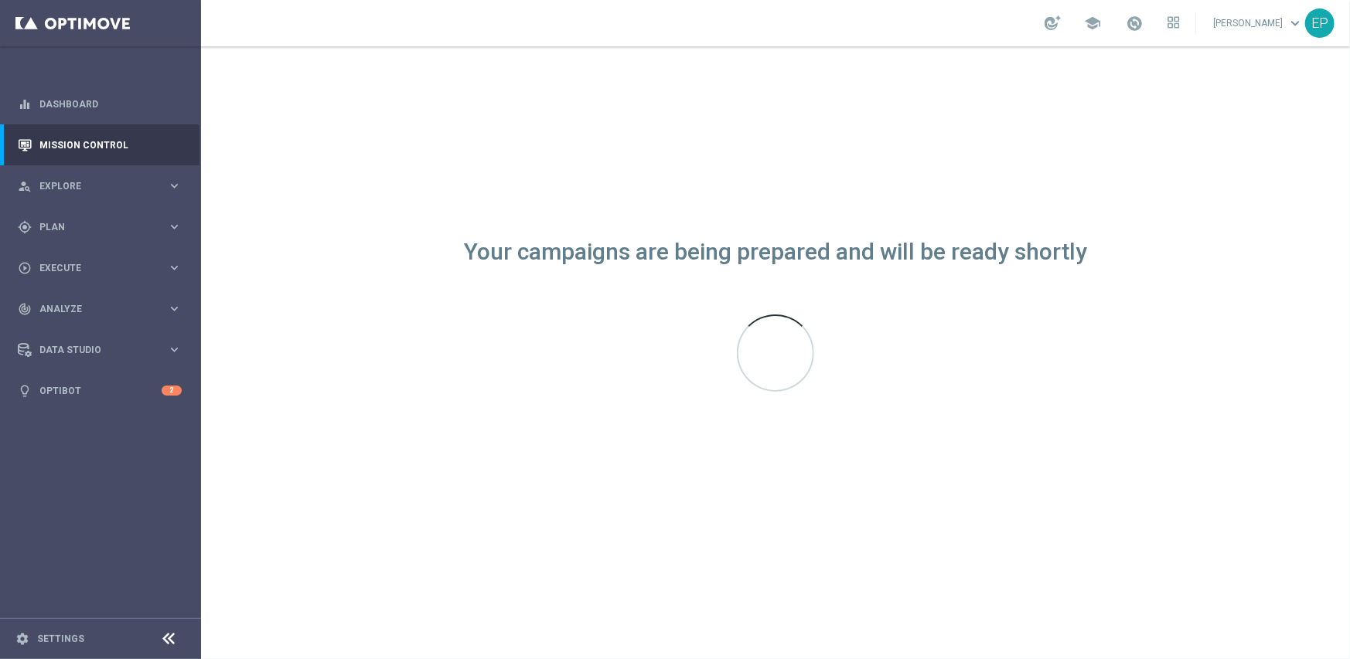 This screenshot has width=1350, height=659. I want to click on i: track_changes, so click(25, 309).